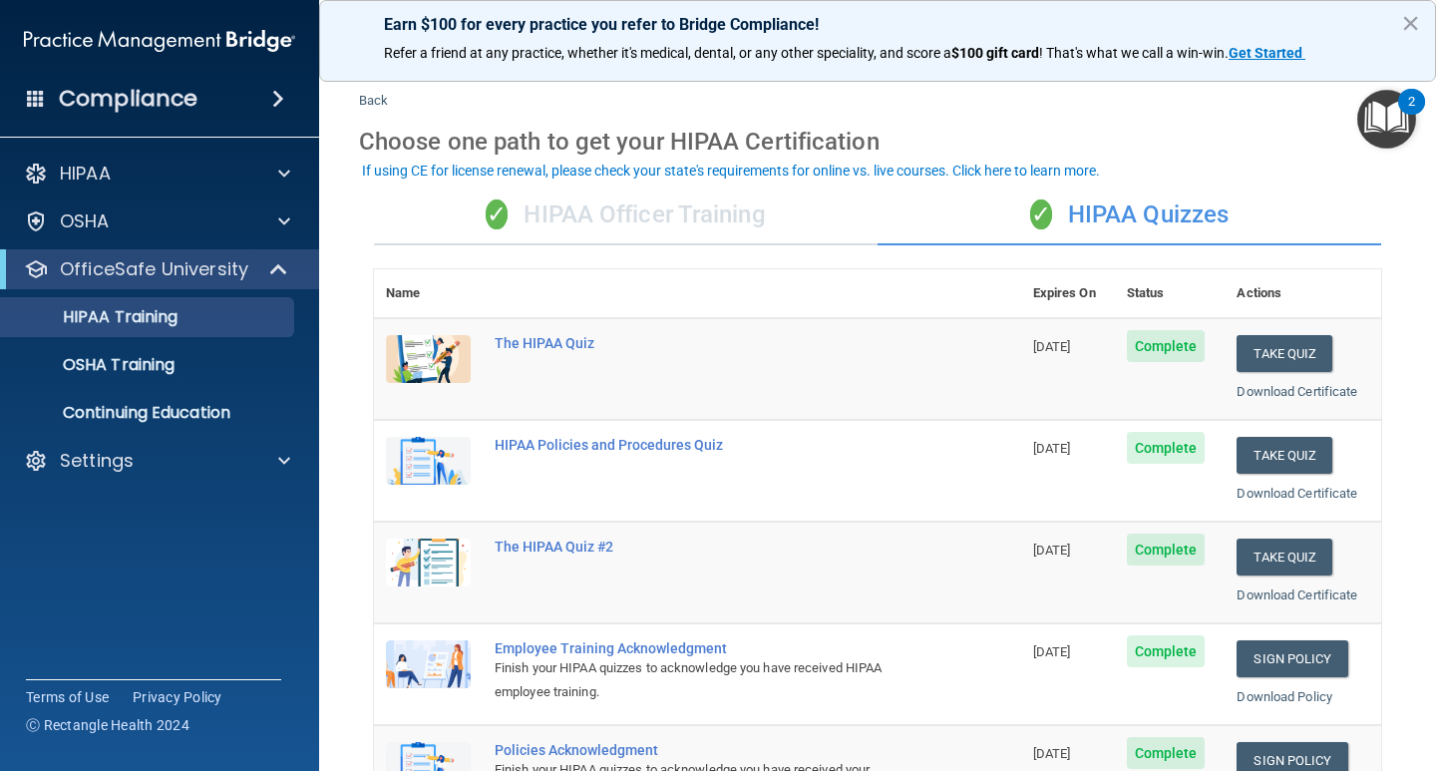 Image resolution: width=1436 pixels, height=771 pixels. Describe the element at coordinates (708, 680) in the screenshot. I see `div: Finish your HIPAA quizzes to acknowledge you have received HIPAA employee training.` at that location.